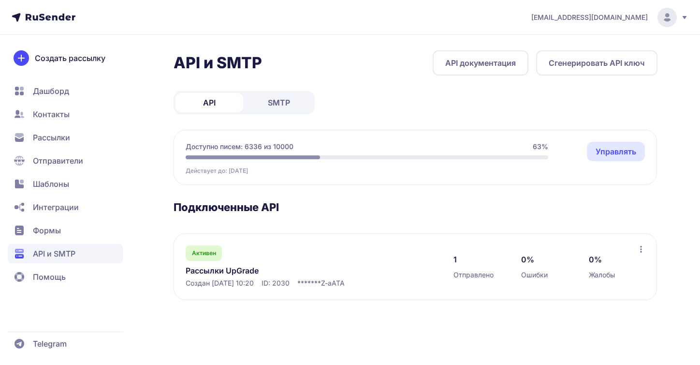 This screenshot has width=700, height=365. I want to click on span: Интеграции, so click(56, 207).